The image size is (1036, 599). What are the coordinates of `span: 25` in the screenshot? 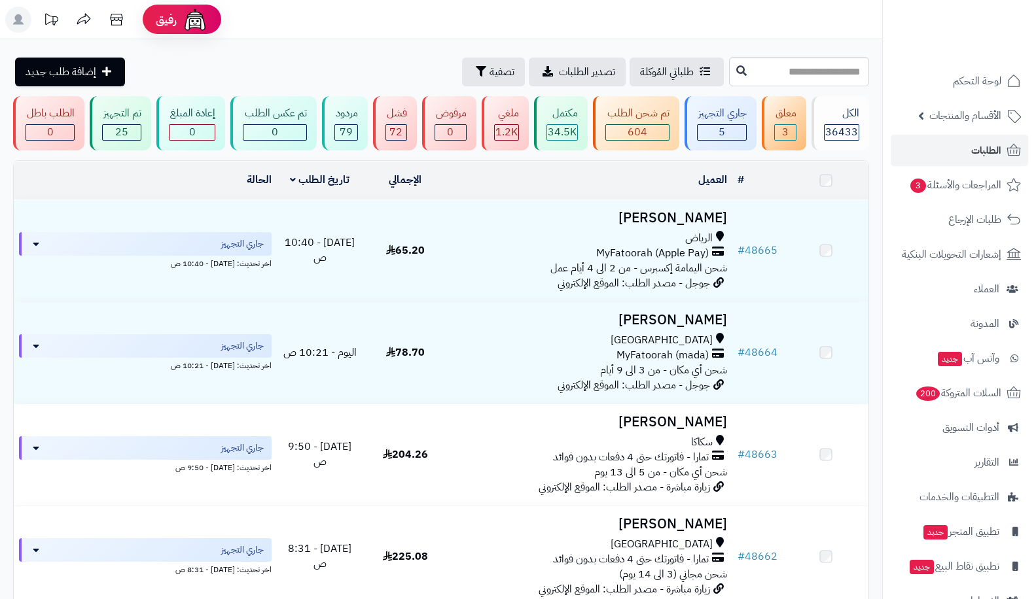 It's located at (122, 132).